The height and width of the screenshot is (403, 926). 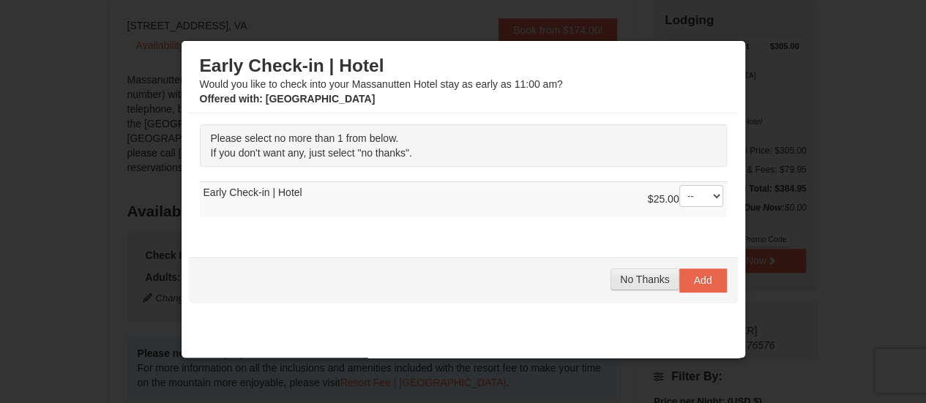 What do you see at coordinates (644, 280) in the screenshot?
I see `button: No Thanks` at bounding box center [644, 280].